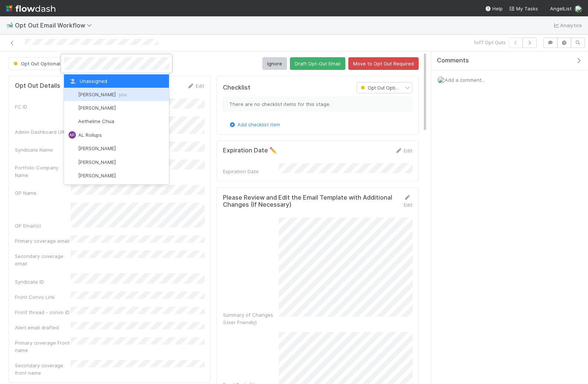 This screenshot has height=384, width=588. What do you see at coordinates (72, 149) in the screenshot?
I see `img: avatar_df83acd9-d480-4d6e-a150-67f005a3ea0d.png` at bounding box center [72, 149].